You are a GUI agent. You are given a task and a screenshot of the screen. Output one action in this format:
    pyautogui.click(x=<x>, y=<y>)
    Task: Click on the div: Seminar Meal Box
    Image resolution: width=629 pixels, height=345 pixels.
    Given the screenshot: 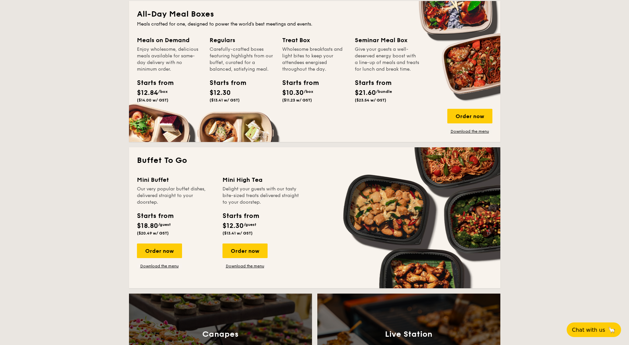 What is the action you would take?
    pyautogui.click(x=387, y=40)
    